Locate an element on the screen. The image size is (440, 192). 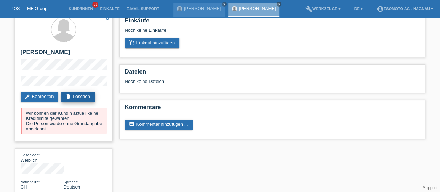
a: DE ▾ is located at coordinates (358, 9).